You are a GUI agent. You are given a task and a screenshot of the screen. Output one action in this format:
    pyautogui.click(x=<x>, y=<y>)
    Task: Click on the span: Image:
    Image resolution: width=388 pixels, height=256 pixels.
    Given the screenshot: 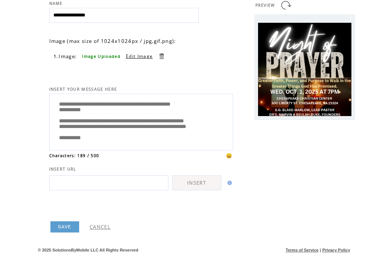 What is the action you would take?
    pyautogui.click(x=68, y=56)
    